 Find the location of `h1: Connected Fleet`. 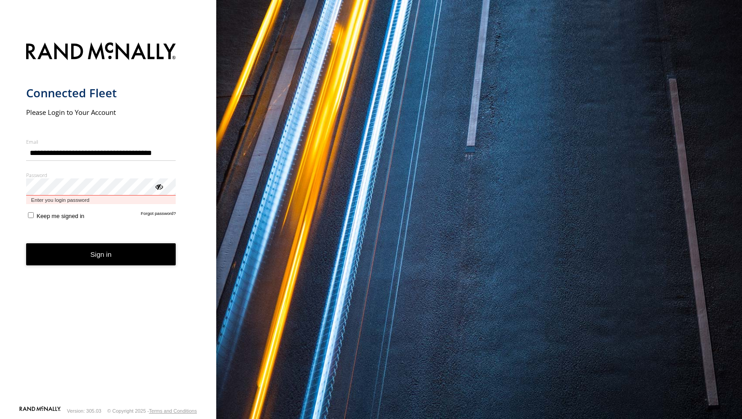

h1: Connected Fleet is located at coordinates (101, 93).